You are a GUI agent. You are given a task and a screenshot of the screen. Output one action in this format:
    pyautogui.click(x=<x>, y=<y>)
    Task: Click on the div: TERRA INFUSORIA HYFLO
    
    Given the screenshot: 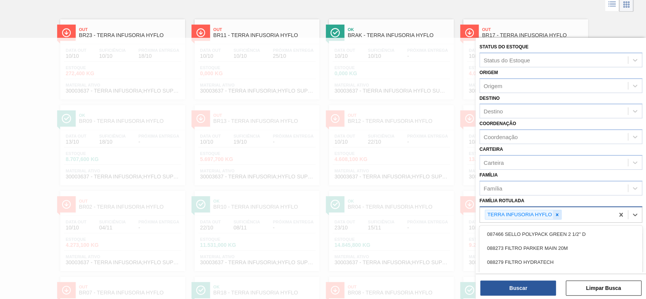 What is the action you would take?
    pyautogui.click(x=519, y=215)
    